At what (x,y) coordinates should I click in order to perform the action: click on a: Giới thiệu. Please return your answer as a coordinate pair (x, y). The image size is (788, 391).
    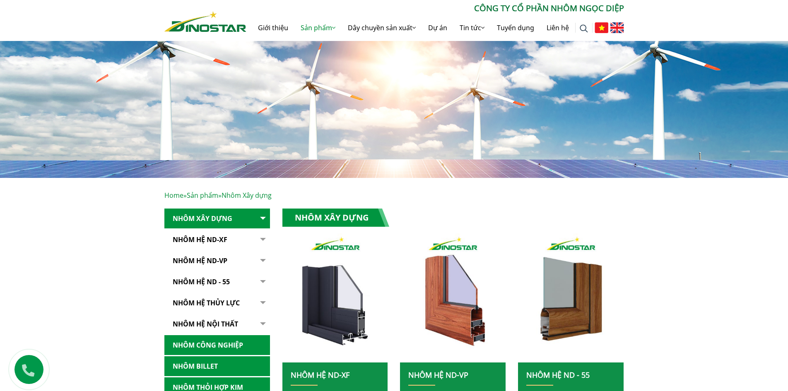
    Looking at the image, I should click on (273, 28).